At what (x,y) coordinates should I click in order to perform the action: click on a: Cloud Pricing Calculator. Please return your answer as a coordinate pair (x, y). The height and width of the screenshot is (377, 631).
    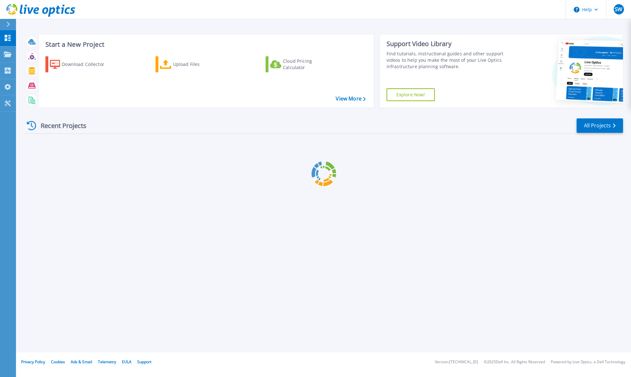
    Looking at the image, I should click on (301, 64).